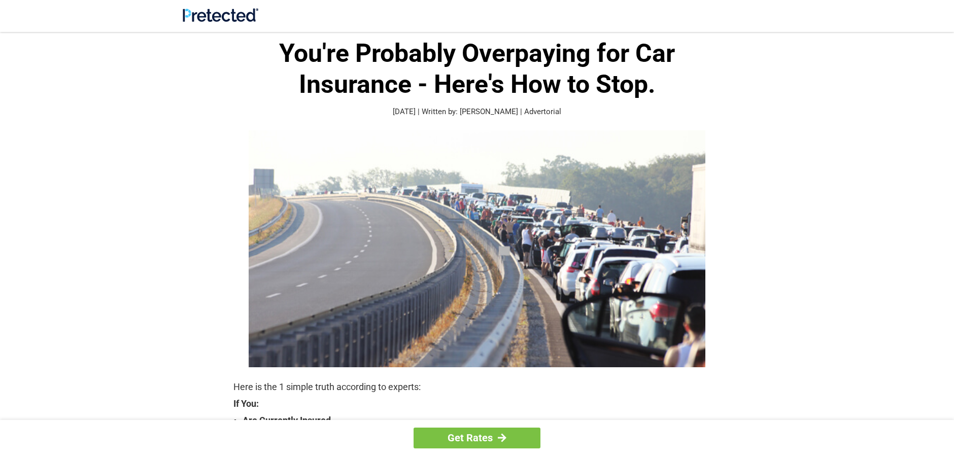 Image resolution: width=954 pixels, height=456 pixels. What do you see at coordinates (477, 438) in the screenshot?
I see `a: Get Rates` at bounding box center [477, 438].